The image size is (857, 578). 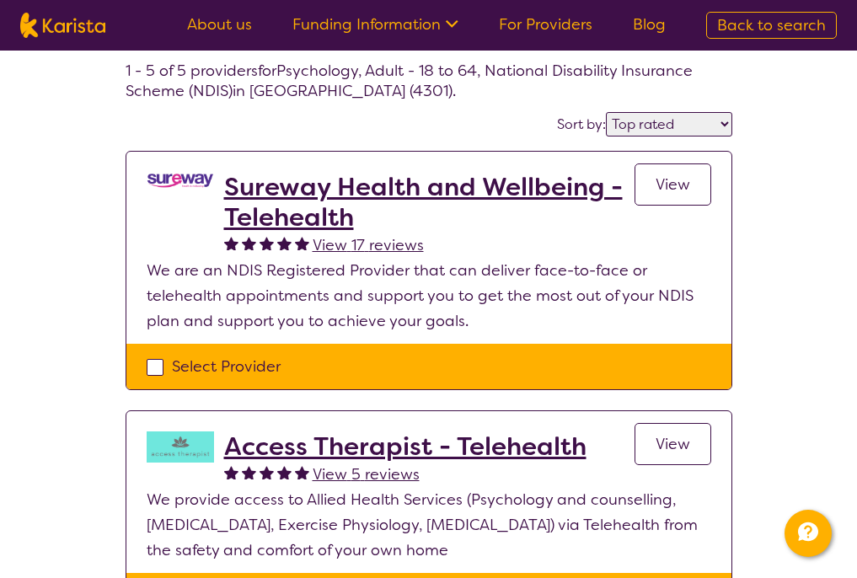 What do you see at coordinates (366, 474) in the screenshot?
I see `span: View 5 reviews` at bounding box center [366, 474].